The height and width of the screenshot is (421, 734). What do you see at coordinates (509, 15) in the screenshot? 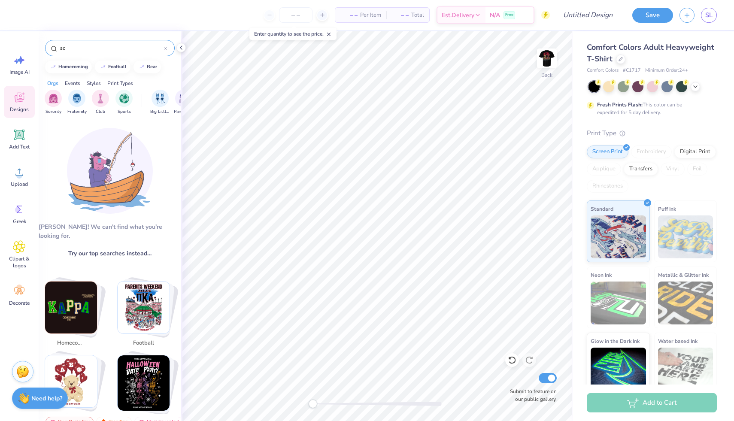
I see `span: Free` at bounding box center [509, 15].